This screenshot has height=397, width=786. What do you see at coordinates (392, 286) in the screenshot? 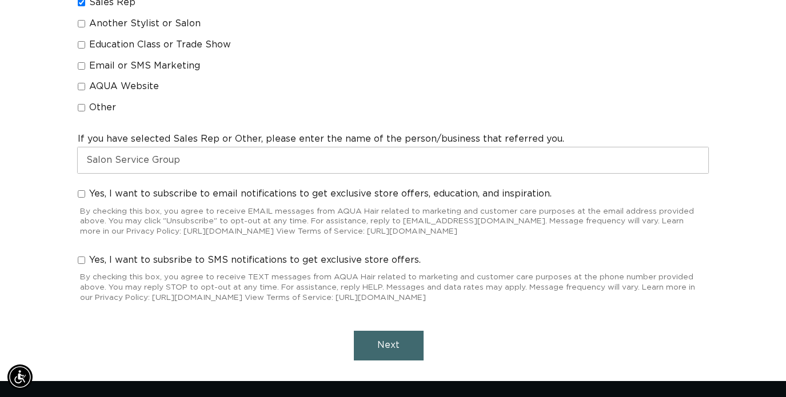
I see `div: By checking this box, you agree to receive TEXT messages from AQUA Hair related to marketing and ...` at bounding box center [392, 286].